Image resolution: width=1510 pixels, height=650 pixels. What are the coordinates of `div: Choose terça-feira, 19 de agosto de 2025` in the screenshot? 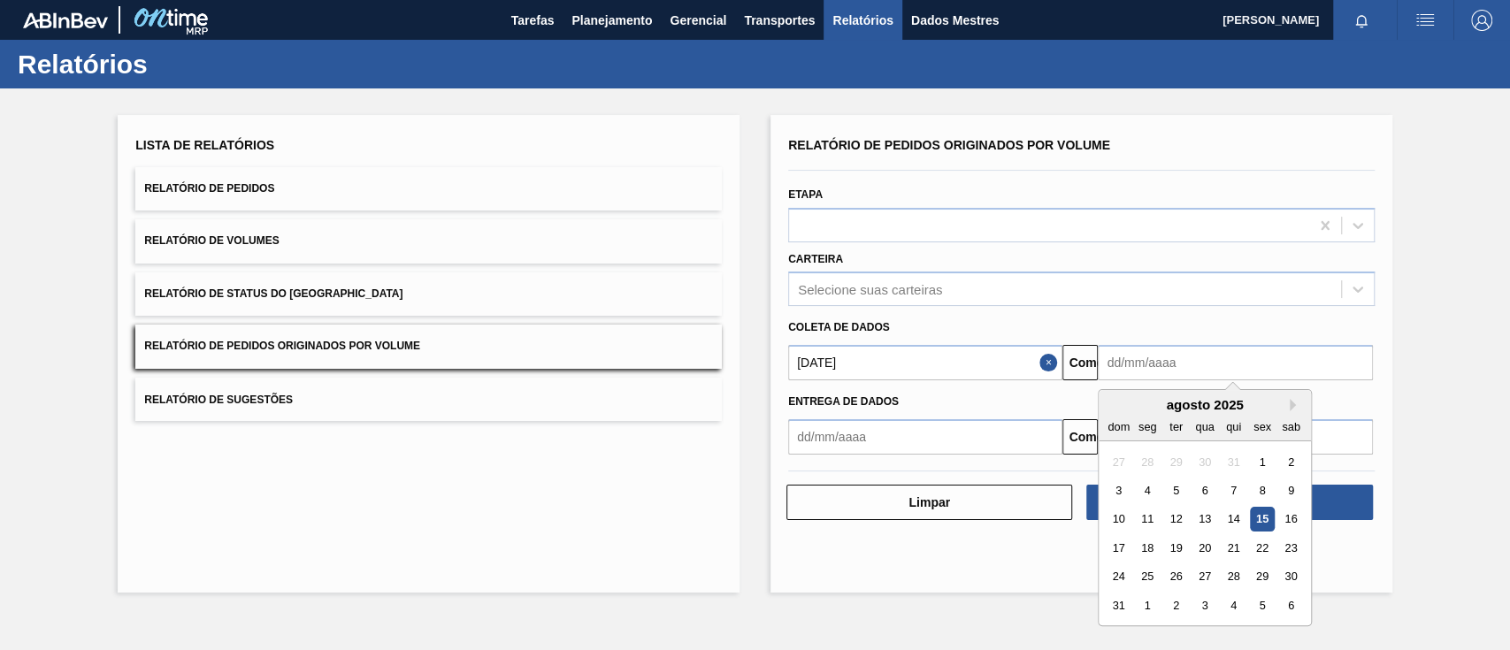 It's located at (1176, 548).